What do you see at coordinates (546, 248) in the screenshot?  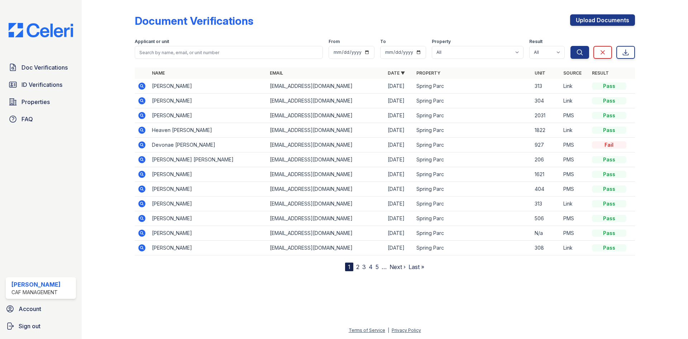 I see `td: 308` at bounding box center [546, 248].